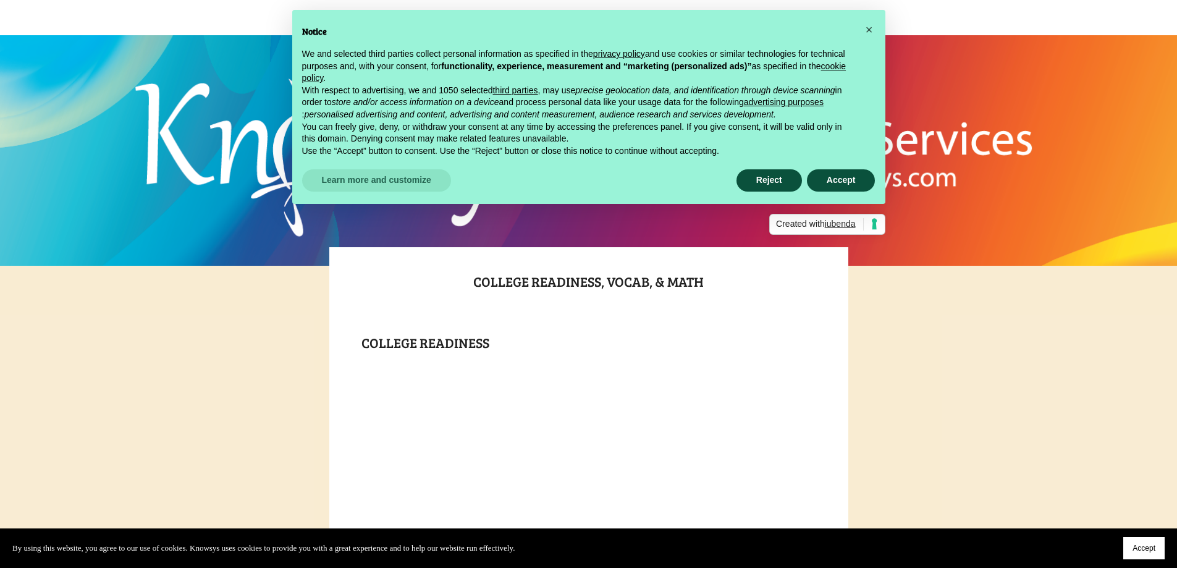 This screenshot has height=568, width=1177. Describe the element at coordinates (574, 72) in the screenshot. I see `a: cookie policy` at that location.